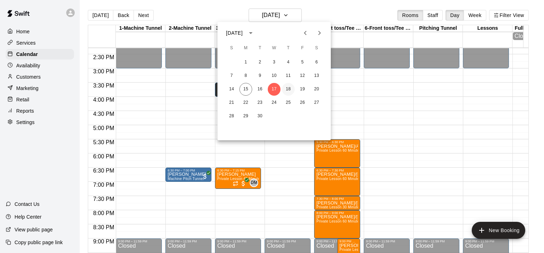 This screenshot has height=253, width=544. I want to click on button: 21, so click(232, 103).